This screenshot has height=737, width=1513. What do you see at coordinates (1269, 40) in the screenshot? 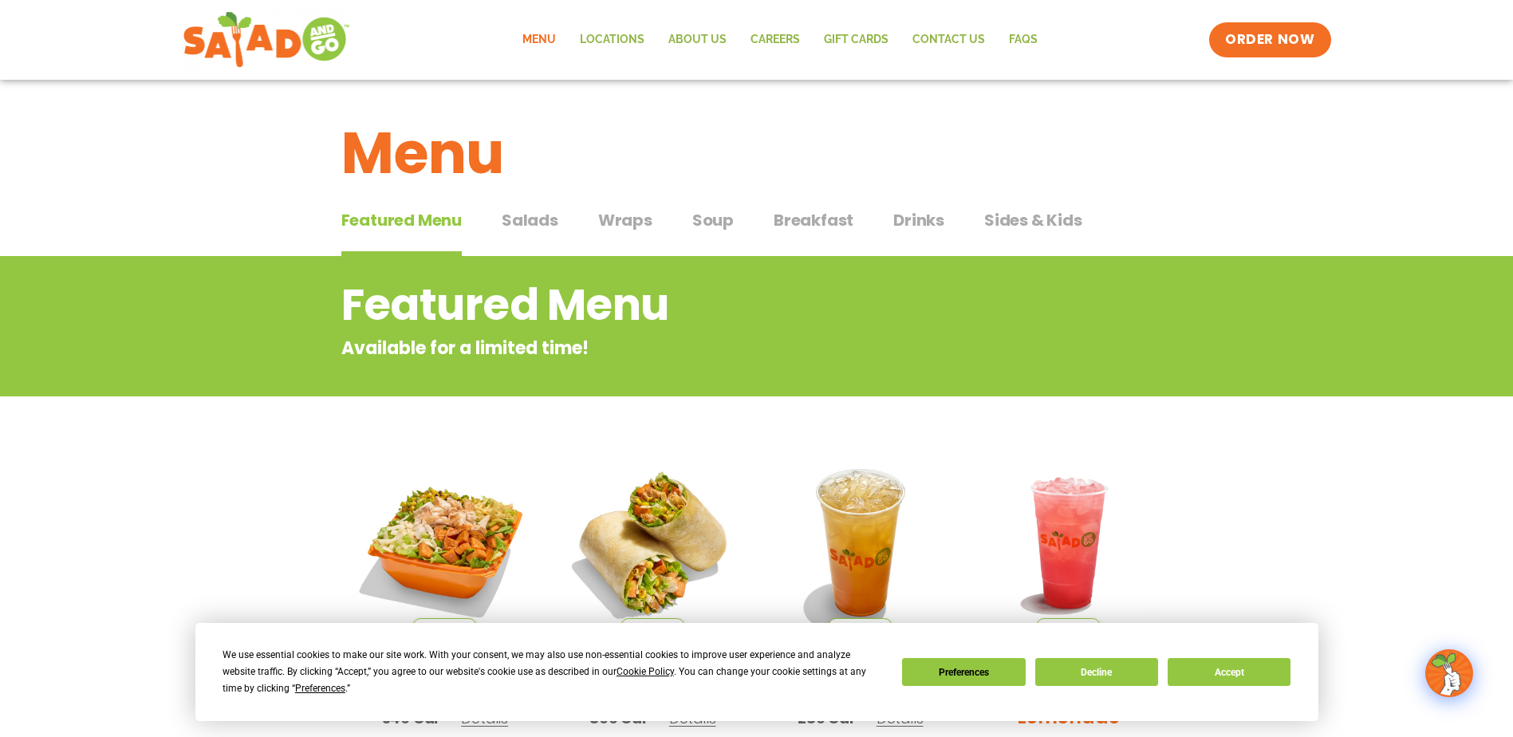
I see `span: ORDER NOW` at bounding box center [1269, 40].